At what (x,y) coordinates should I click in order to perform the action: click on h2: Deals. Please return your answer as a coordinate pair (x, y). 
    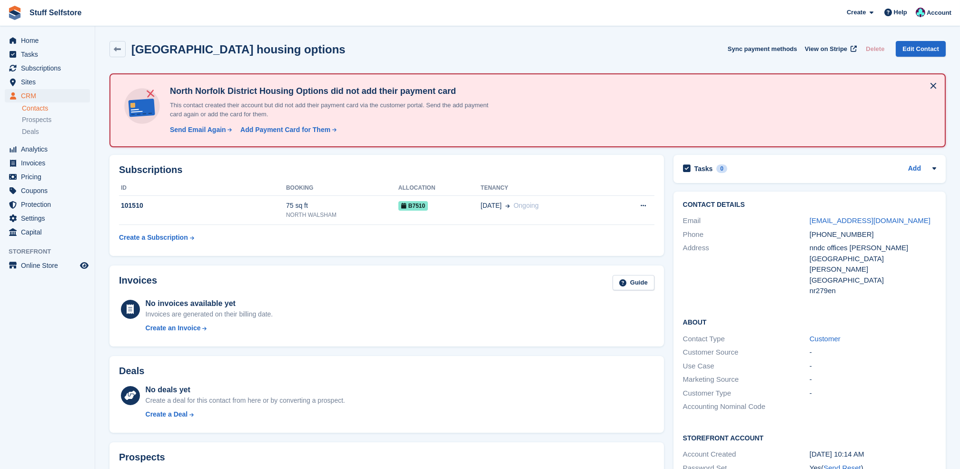
    Looking at the image, I should click on (131, 370).